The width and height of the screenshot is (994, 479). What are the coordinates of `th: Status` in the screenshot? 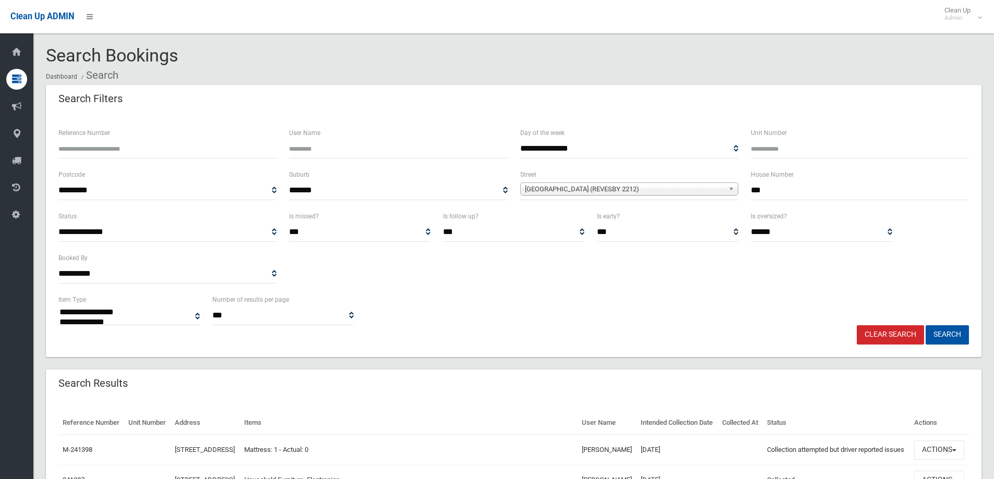 It's located at (836, 423).